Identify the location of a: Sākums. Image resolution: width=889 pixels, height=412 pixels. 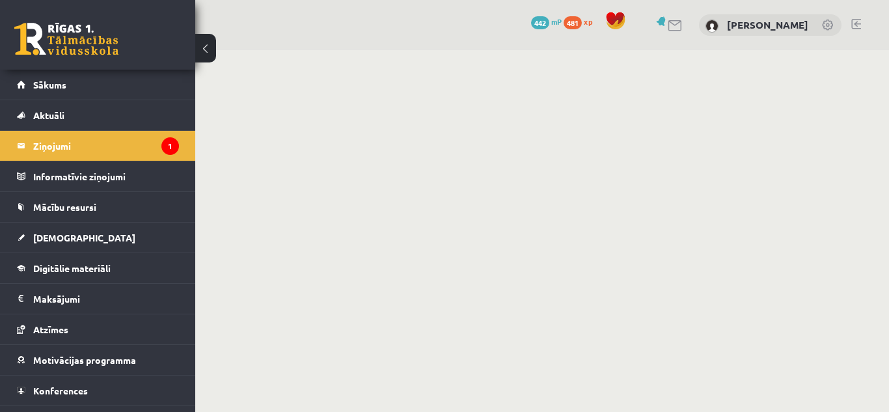
(98, 85).